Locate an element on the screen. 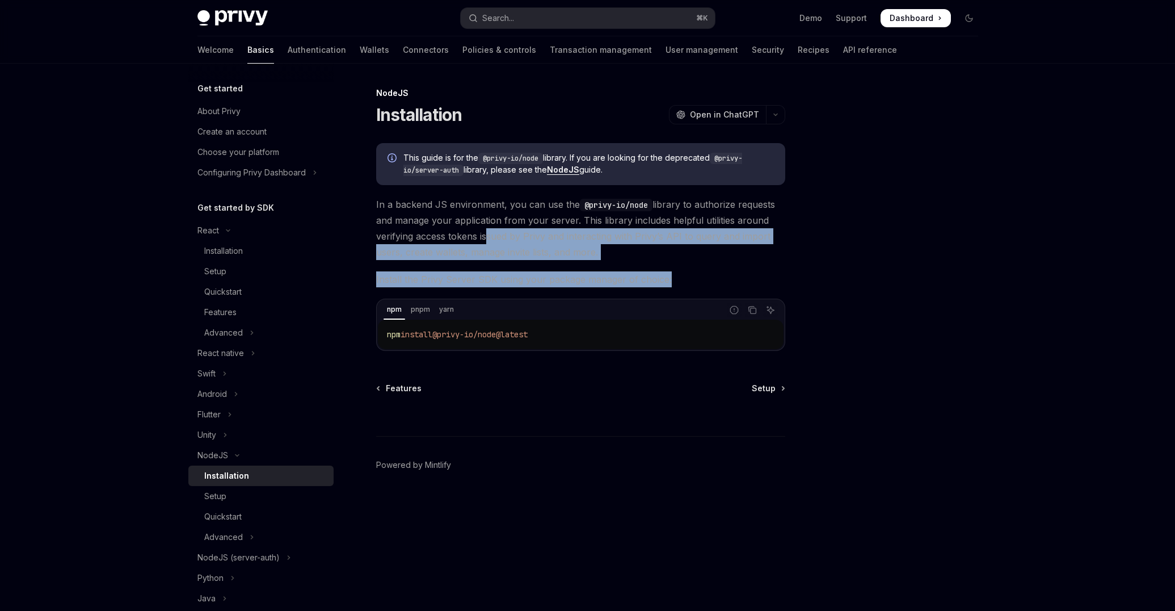 This screenshot has width=1175, height=611. button: Toggle Swift section is located at coordinates (261, 373).